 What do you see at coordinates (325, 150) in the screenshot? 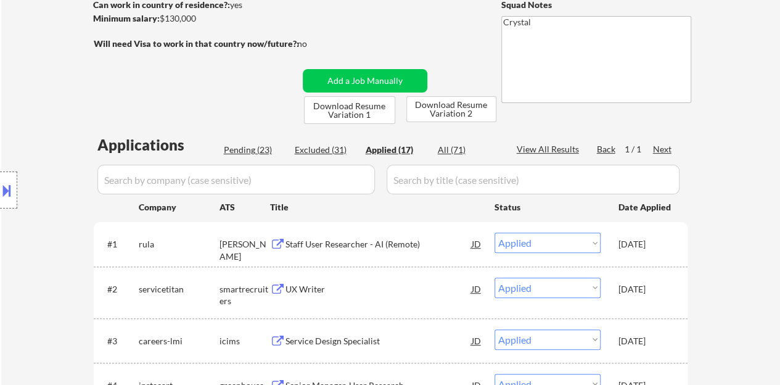
I see `div: Excluded (31)` at bounding box center [325, 150].